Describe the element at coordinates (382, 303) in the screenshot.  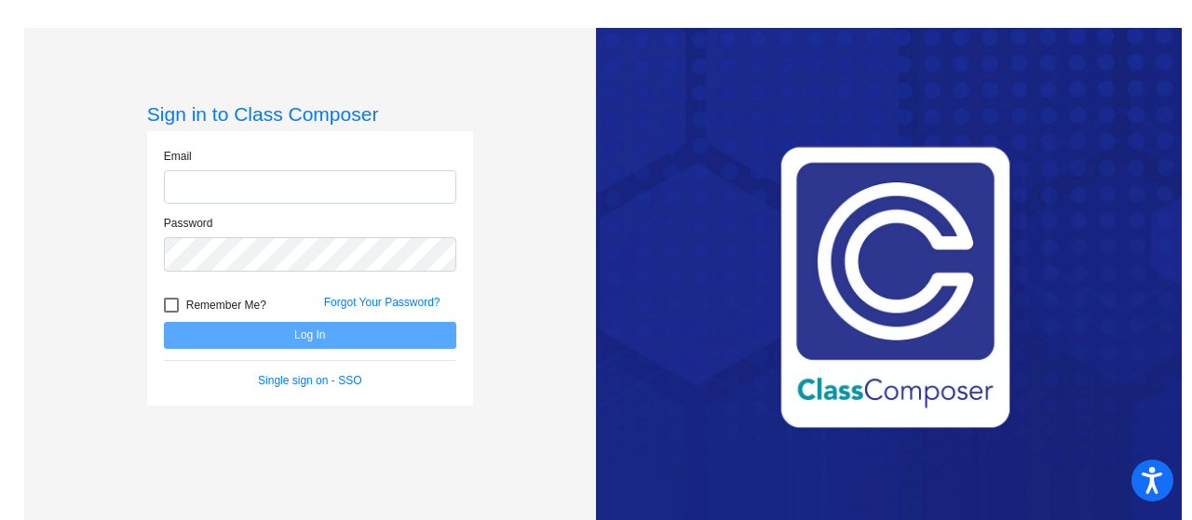
I see `a: Forgot Your Password?` at that location.